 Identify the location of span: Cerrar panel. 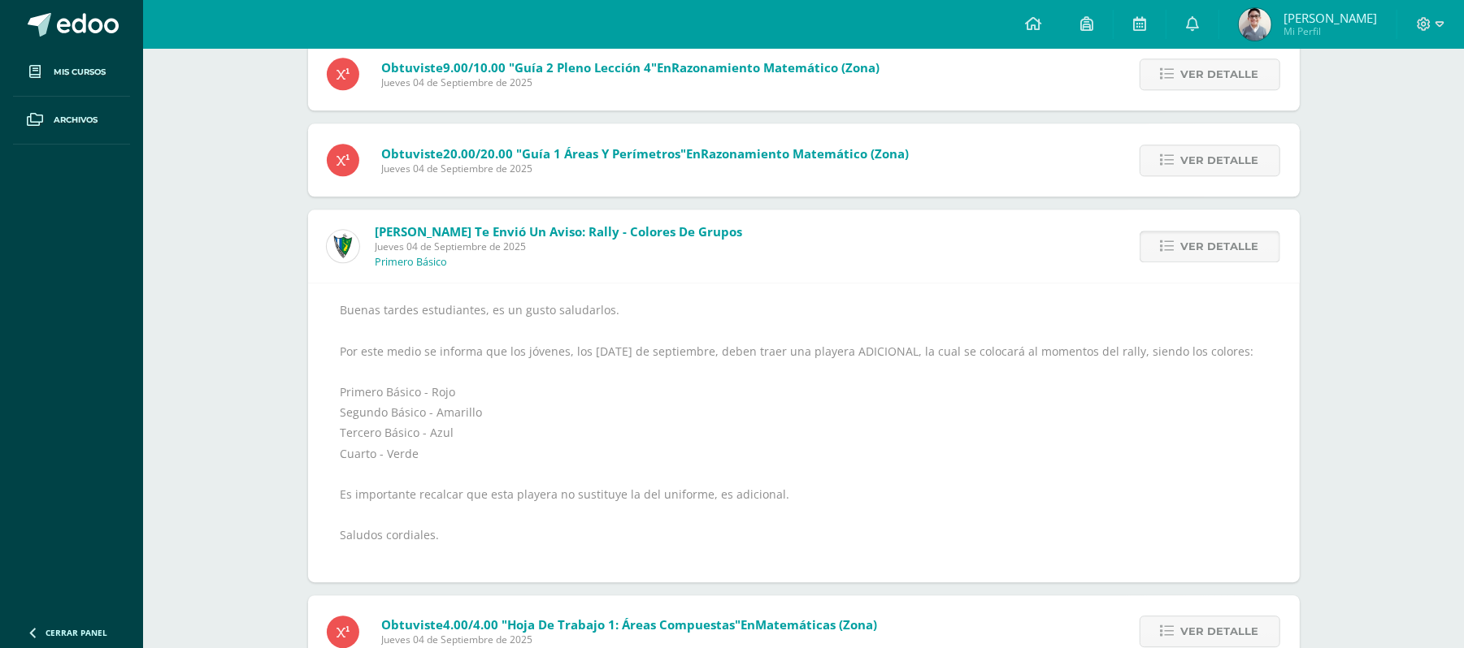
(76, 633).